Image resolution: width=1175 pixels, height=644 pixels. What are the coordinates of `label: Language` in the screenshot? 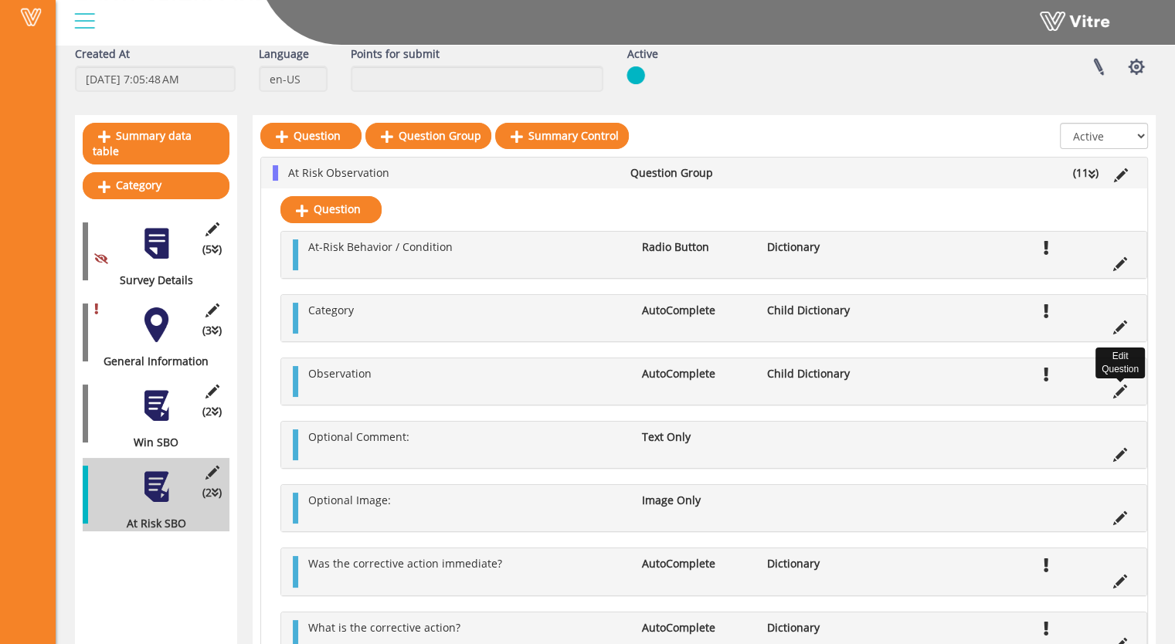 It's located at (283, 54).